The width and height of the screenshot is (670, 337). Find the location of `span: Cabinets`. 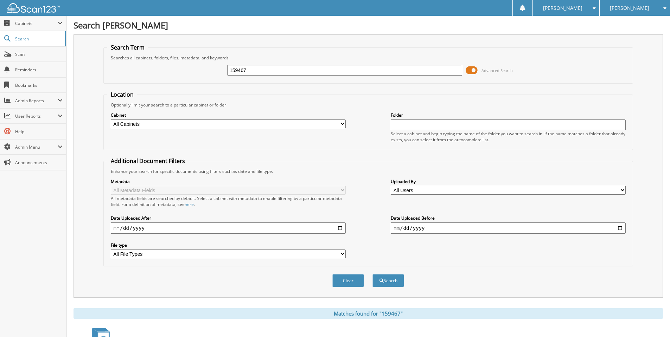

span: Cabinets is located at coordinates (36, 23).